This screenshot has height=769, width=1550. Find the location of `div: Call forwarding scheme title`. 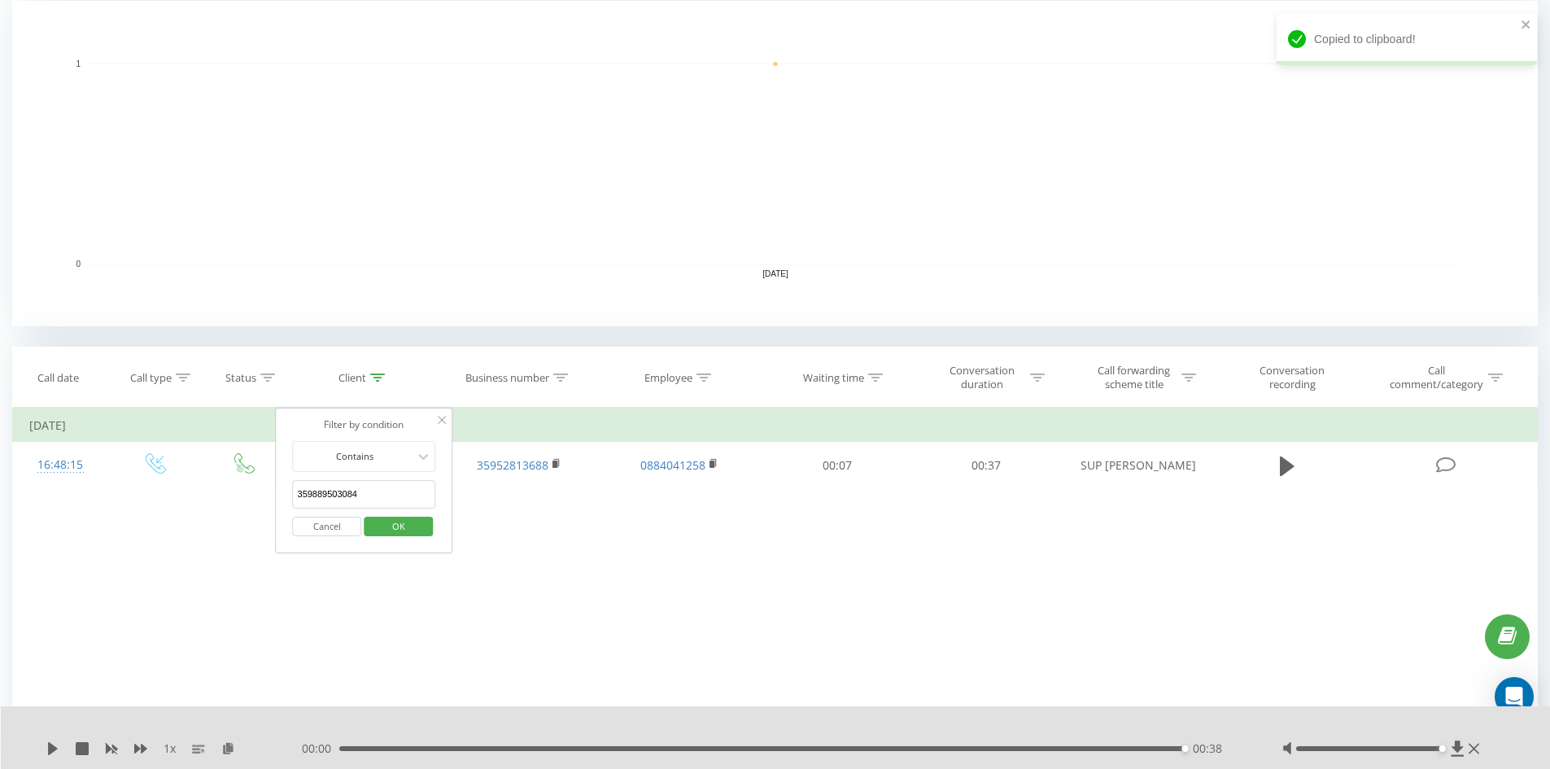

div: Call forwarding scheme title is located at coordinates (1133, 377).